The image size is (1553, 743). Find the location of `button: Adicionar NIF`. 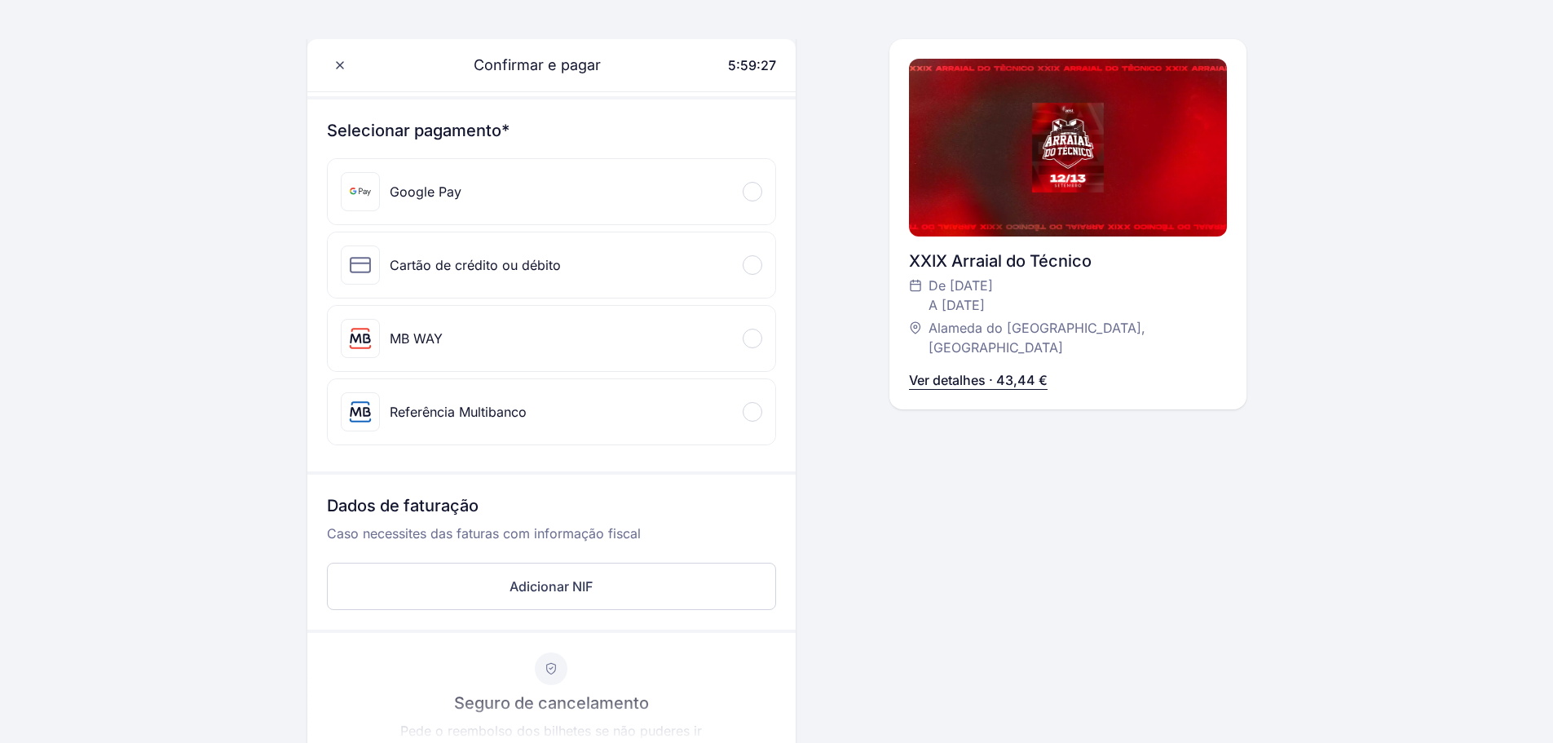

button: Adicionar NIF is located at coordinates (551, 586).